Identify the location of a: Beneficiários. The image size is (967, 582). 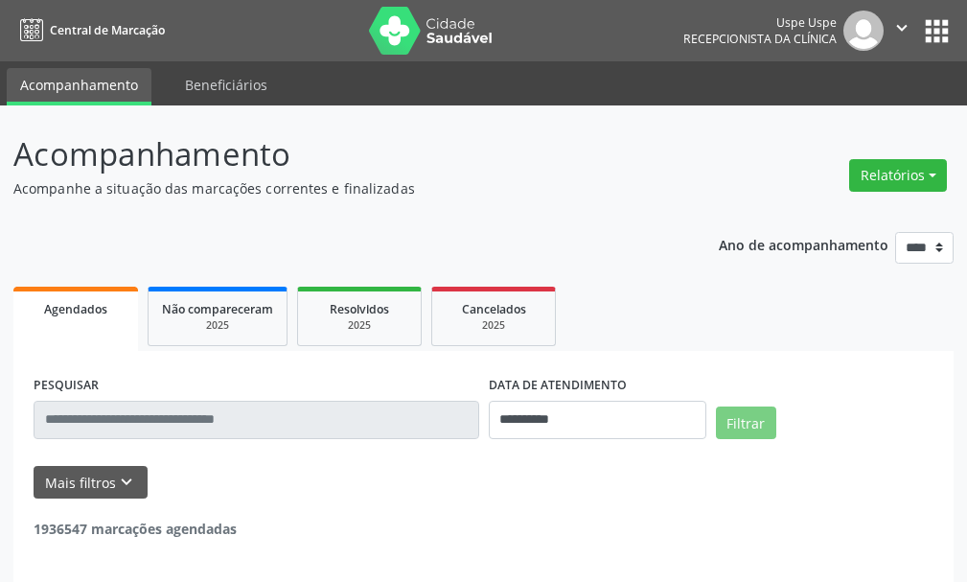
(226, 84).